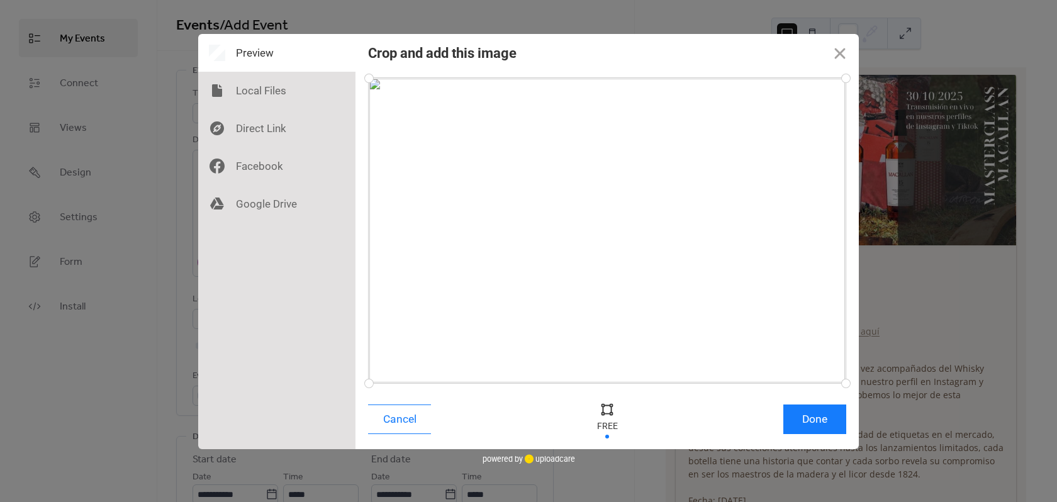 The image size is (1057, 502). I want to click on button: Cancel, so click(399, 419).